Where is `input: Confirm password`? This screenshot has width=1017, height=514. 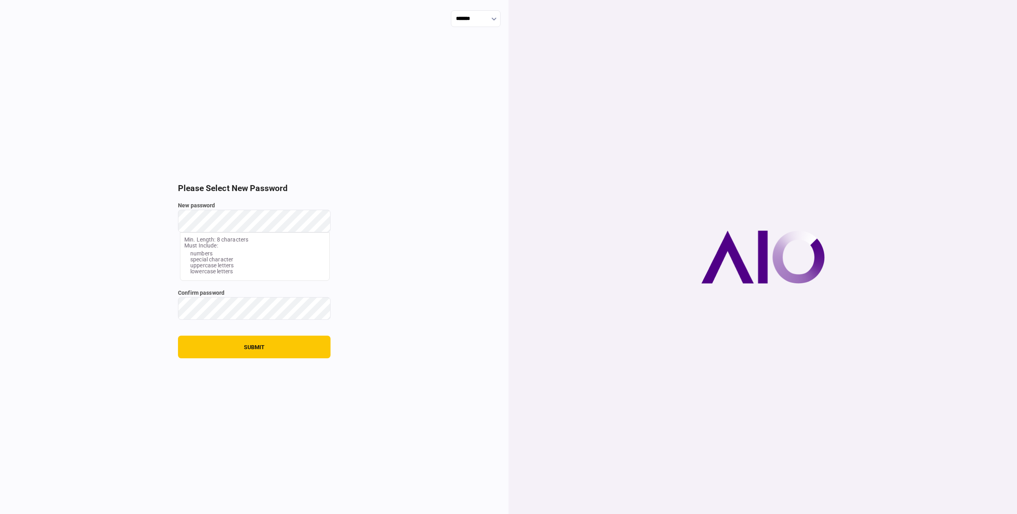
input: Confirm password is located at coordinates (254, 308).